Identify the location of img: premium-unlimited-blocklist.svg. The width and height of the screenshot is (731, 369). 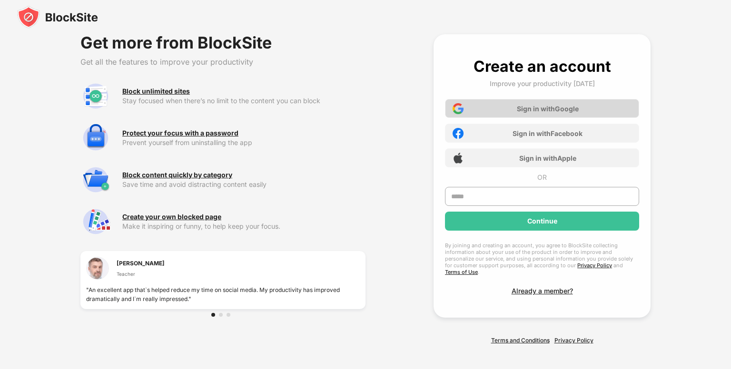
(96, 96).